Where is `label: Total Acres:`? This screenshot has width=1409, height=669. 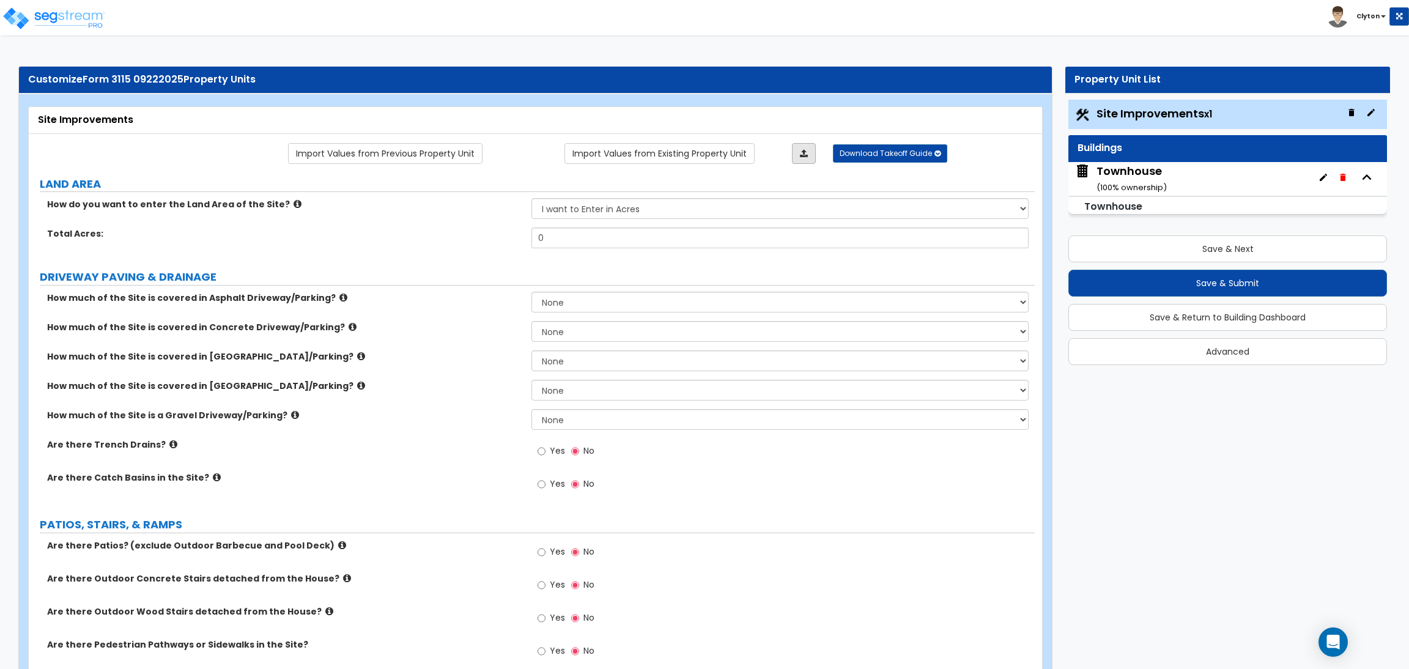 label: Total Acres: is located at coordinates (284, 234).